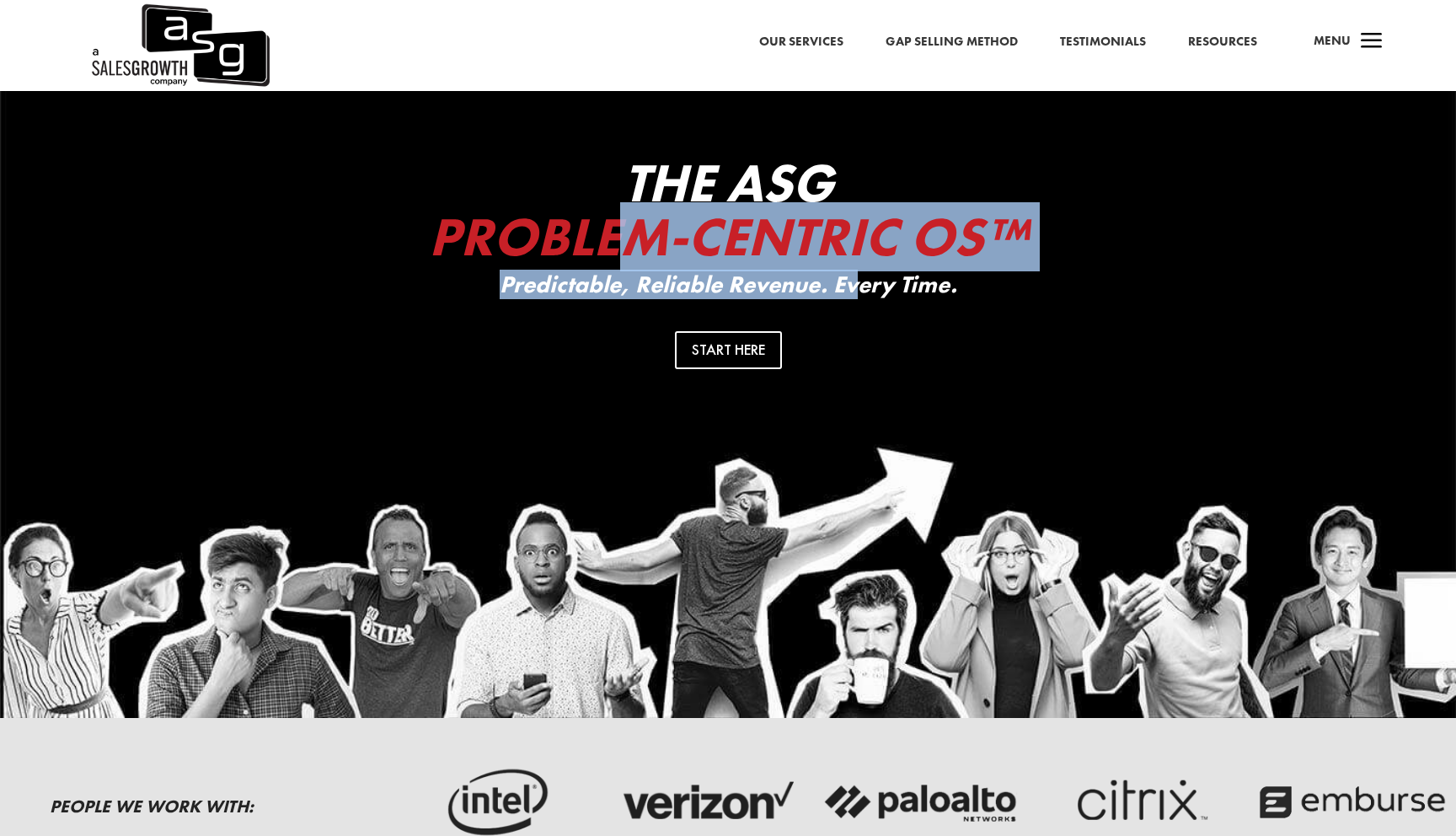  What do you see at coordinates (1222, 42) in the screenshot?
I see `a: Resources` at bounding box center [1222, 42].